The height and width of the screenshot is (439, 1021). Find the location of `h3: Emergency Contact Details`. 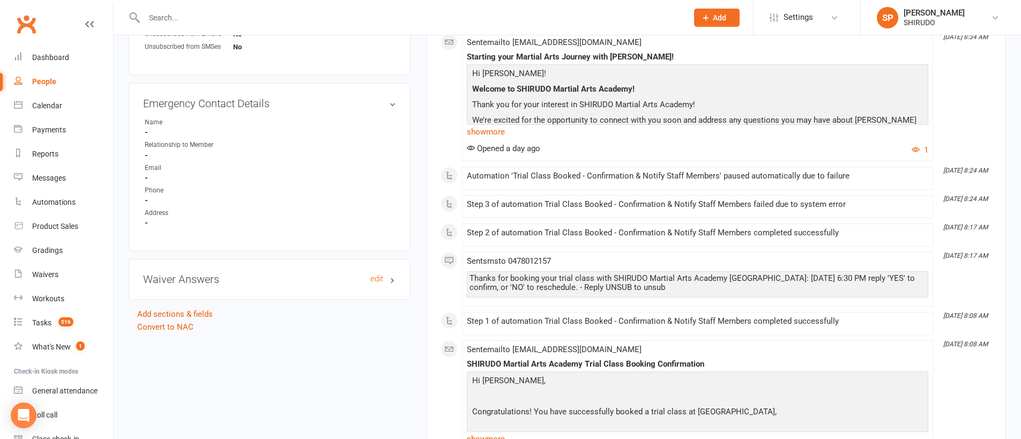

h3: Emergency Contact Details is located at coordinates (270, 103).